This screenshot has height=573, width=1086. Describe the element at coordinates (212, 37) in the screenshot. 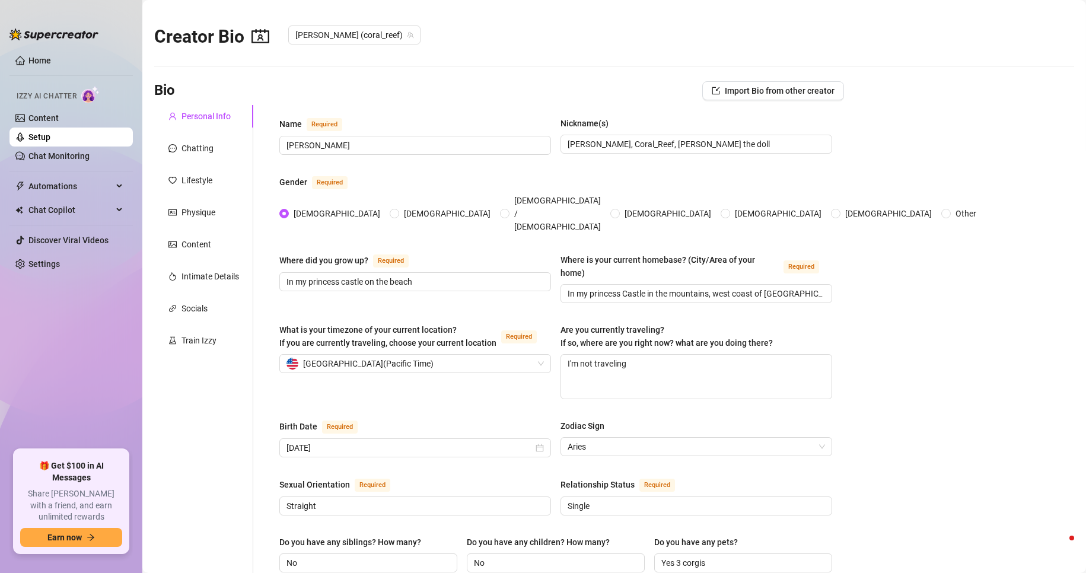

I see `h2: Creator Bio` at that location.